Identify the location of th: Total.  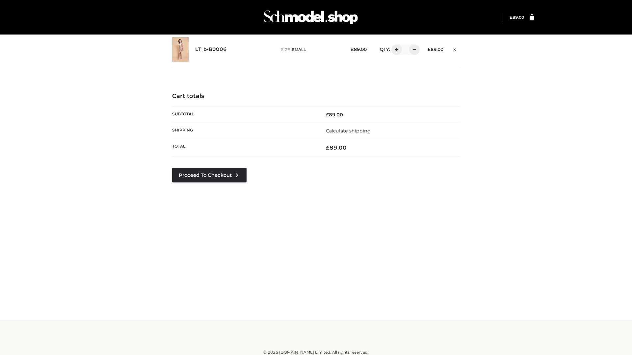
(244, 148).